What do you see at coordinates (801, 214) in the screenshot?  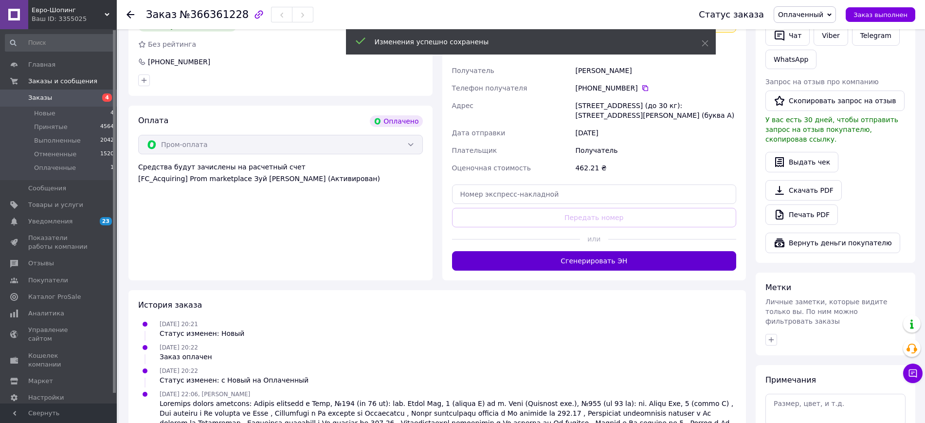 I see `a: Печать PDF` at bounding box center [801, 214].